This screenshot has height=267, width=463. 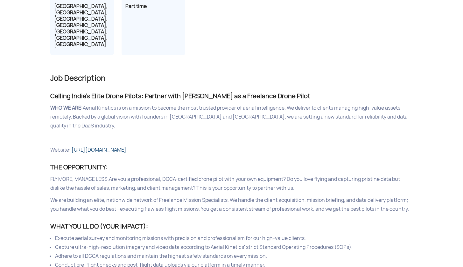 What do you see at coordinates (80, 179) in the screenshot?
I see `span: FLY MORE, MANAGE LESS.` at bounding box center [80, 179].